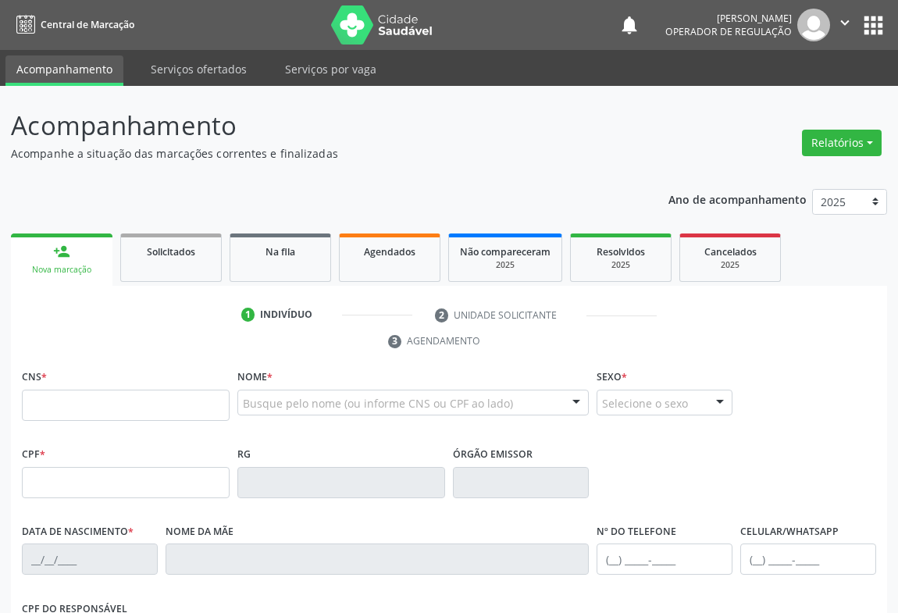 The height and width of the screenshot is (613, 898). What do you see at coordinates (77, 532) in the screenshot?
I see `label: Data de nascimento` at bounding box center [77, 532].